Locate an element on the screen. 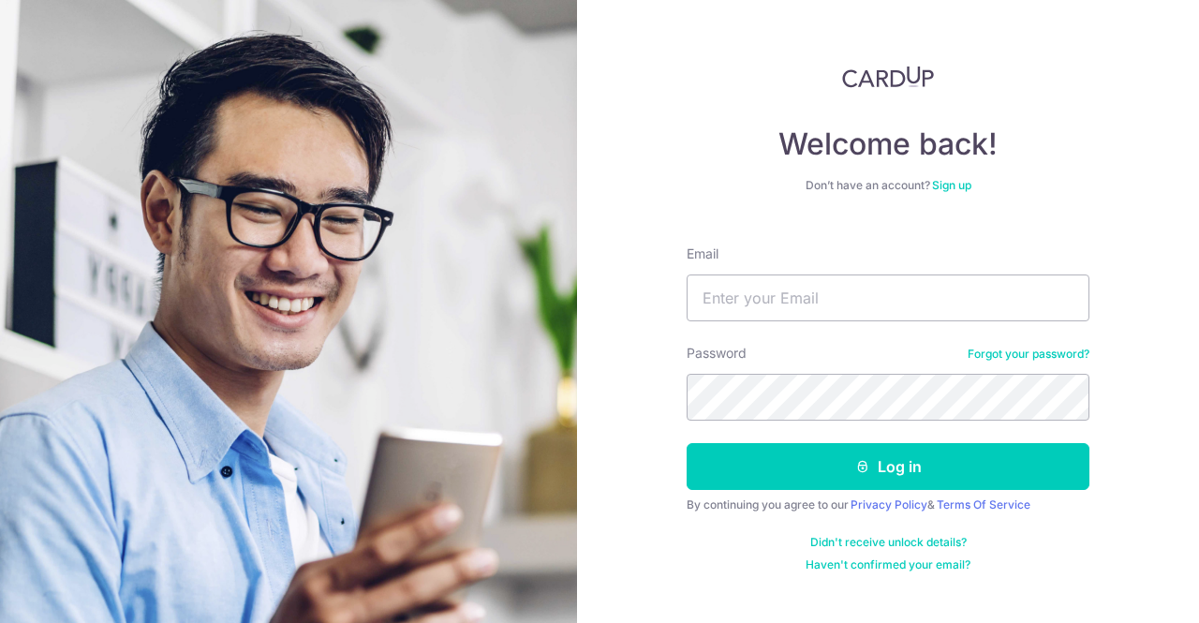  input: Enter your Email is located at coordinates (888, 298).